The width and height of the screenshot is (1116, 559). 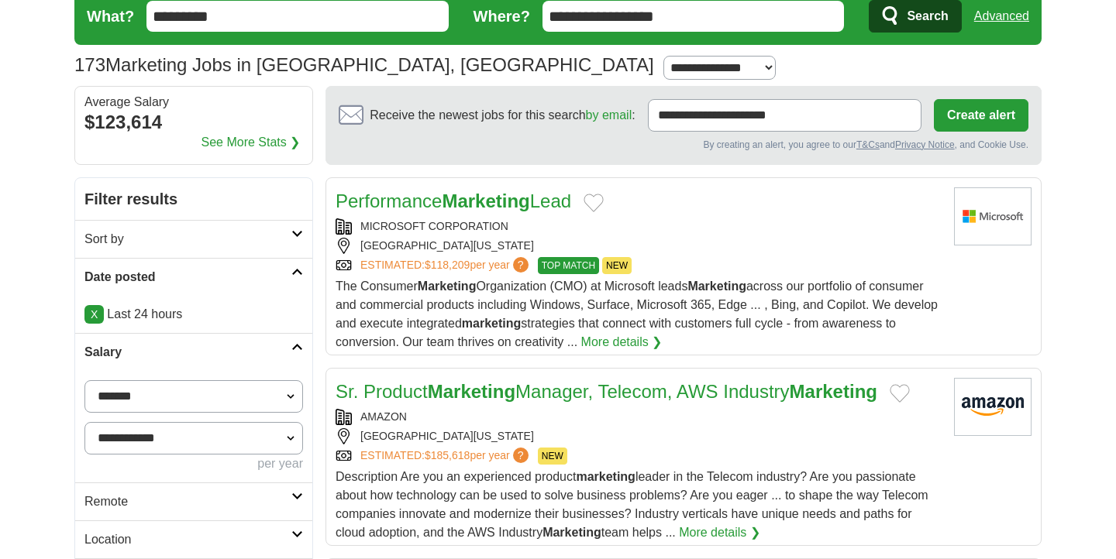 I want to click on span: $185,618, so click(x=447, y=456).